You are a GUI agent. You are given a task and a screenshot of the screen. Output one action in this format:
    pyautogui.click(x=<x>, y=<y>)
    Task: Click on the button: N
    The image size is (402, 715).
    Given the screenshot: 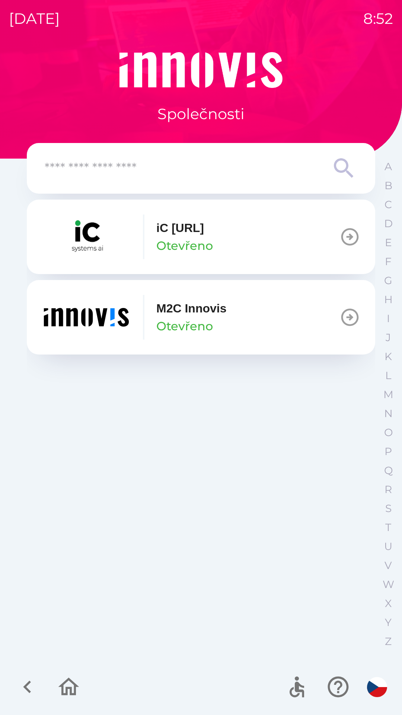 What is the action you would take?
    pyautogui.click(x=388, y=413)
    